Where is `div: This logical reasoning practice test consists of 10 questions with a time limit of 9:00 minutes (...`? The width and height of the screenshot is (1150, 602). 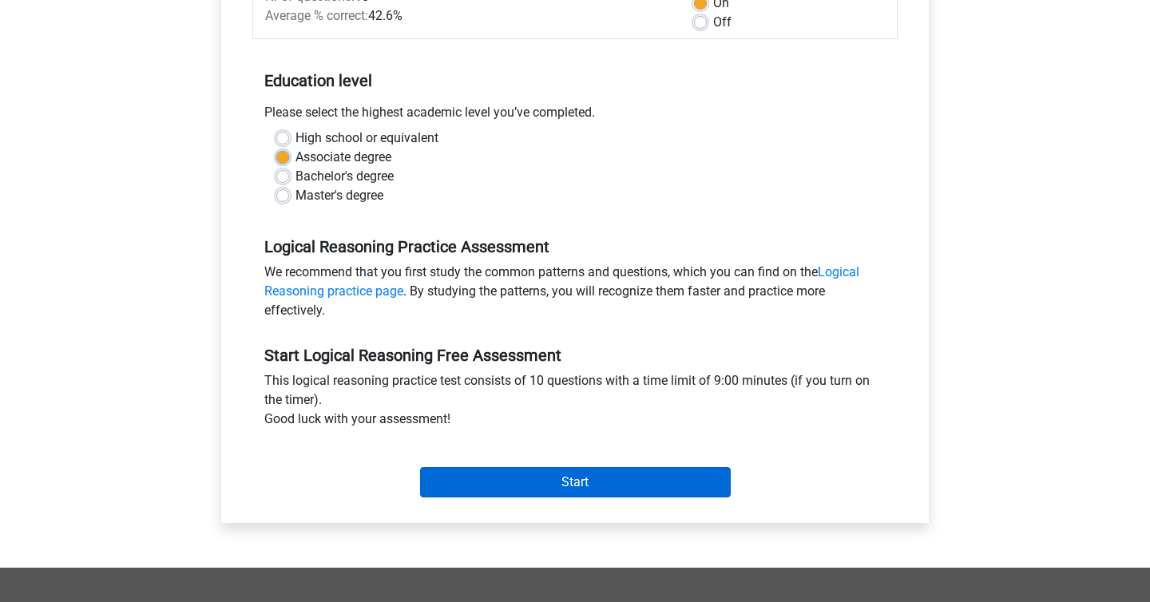
div: This logical reasoning practice test consists of 10 questions with a time limit of 9:00 minutes (... is located at coordinates (575, 403).